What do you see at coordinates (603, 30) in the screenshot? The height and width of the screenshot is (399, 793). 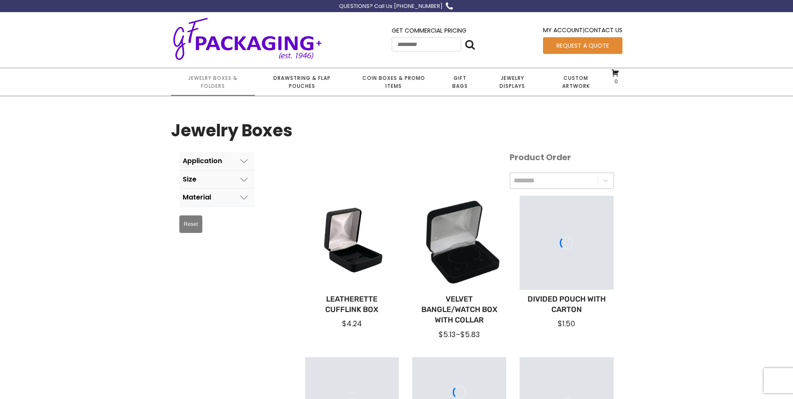 I see `a: Contact Us` at bounding box center [603, 30].